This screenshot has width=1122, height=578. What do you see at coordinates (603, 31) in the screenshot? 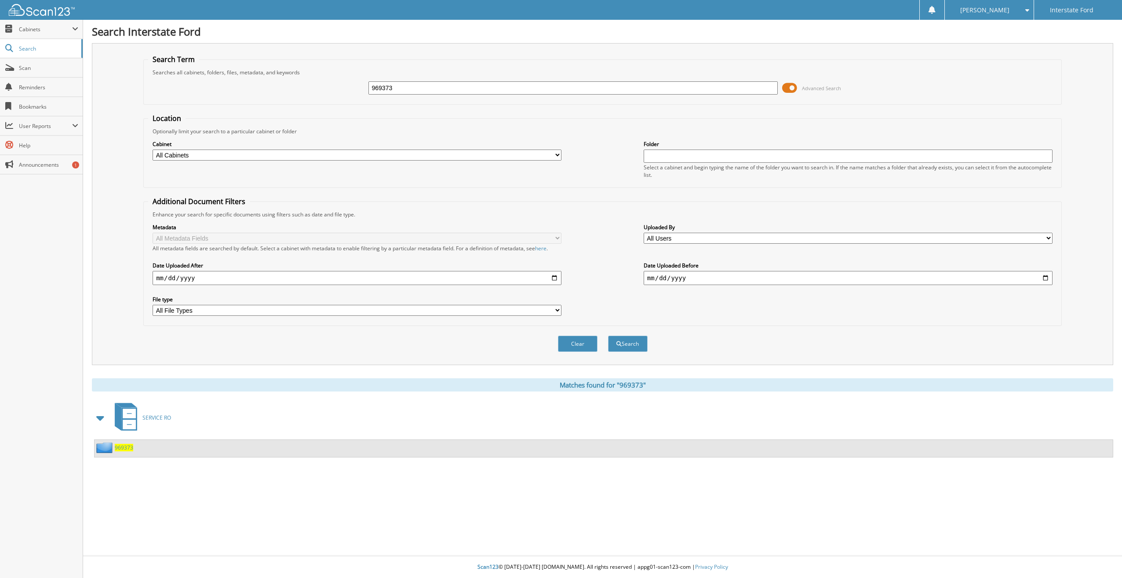
I see `h1: Search Interstate Ford` at bounding box center [603, 31].